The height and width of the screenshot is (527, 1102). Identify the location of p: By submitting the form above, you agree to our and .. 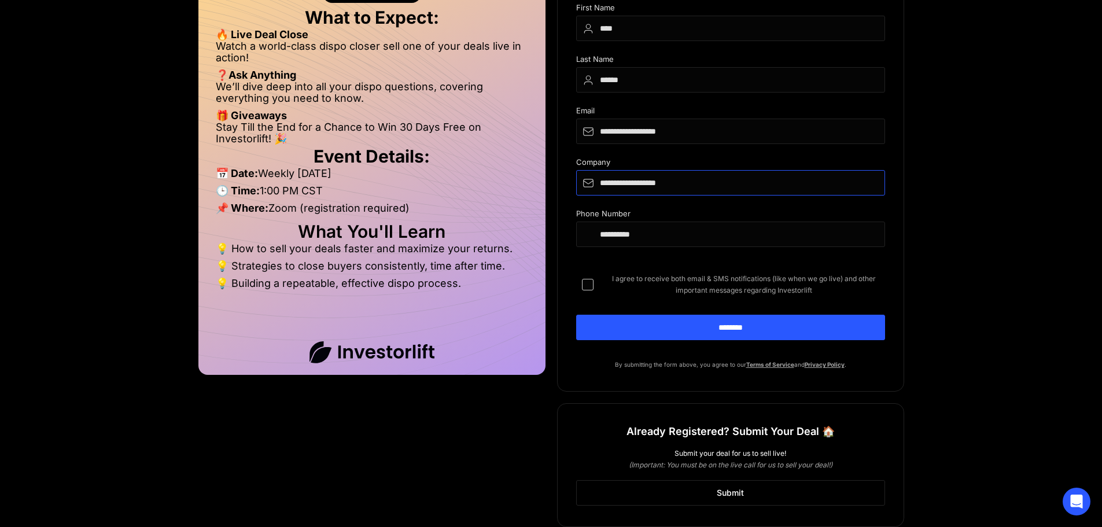
(731, 365).